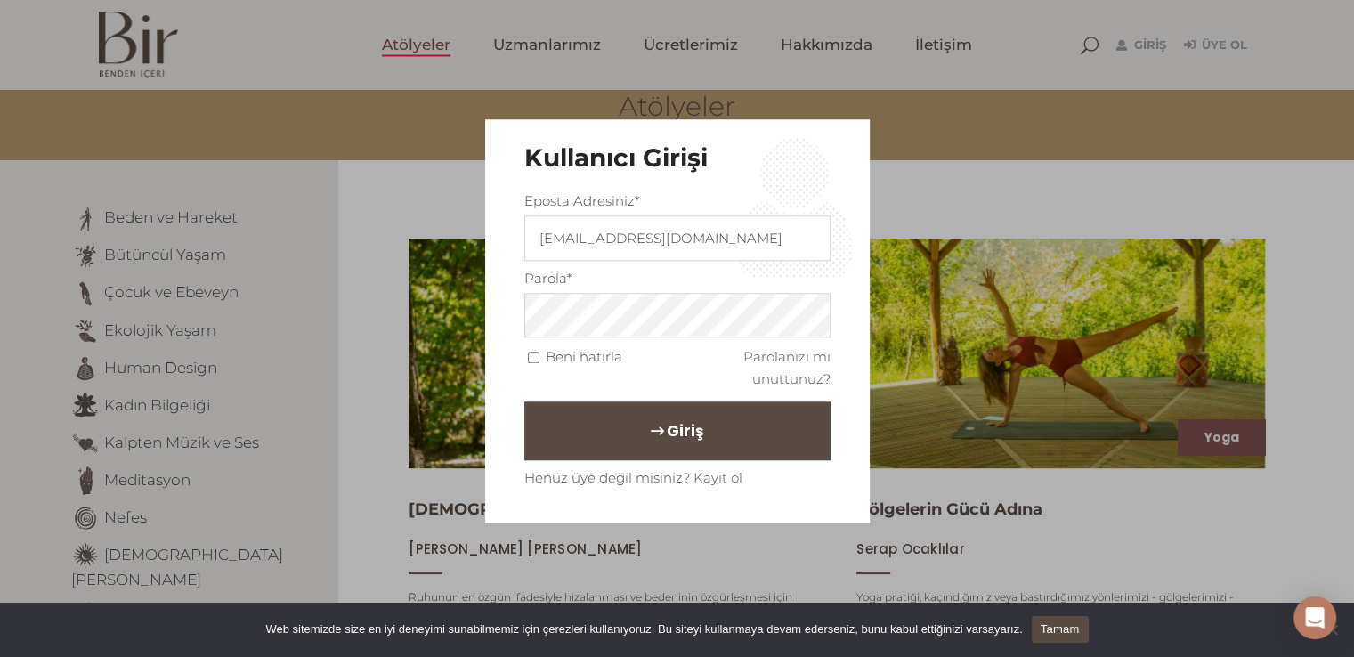 The width and height of the screenshot is (1354, 657). What do you see at coordinates (644, 629) in the screenshot?
I see `span: Web sitemizde size en iyi deneyimi sunabilmemiz için çerezleri kullanıyoruz. Bu siteyi kullanmaya...` at bounding box center [644, 629].